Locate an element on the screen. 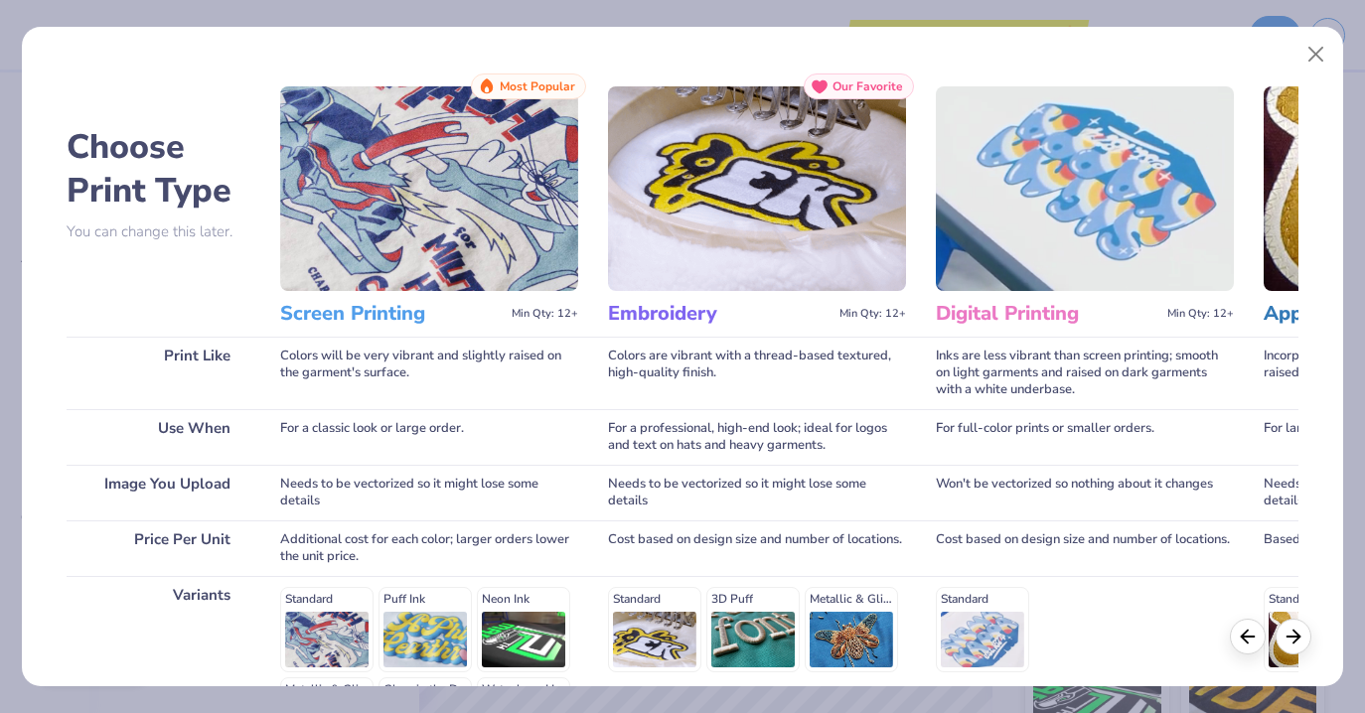 Image resolution: width=1365 pixels, height=713 pixels. h3: Digital Printing is located at coordinates (1047, 314).